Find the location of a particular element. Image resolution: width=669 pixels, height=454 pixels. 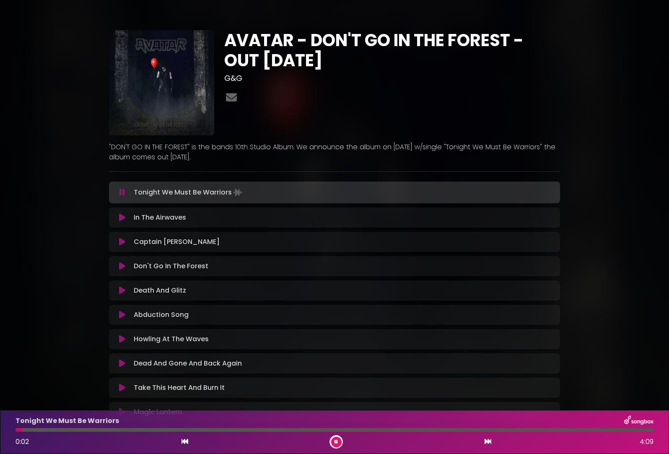

p: Magic Lantern is located at coordinates (158, 412).